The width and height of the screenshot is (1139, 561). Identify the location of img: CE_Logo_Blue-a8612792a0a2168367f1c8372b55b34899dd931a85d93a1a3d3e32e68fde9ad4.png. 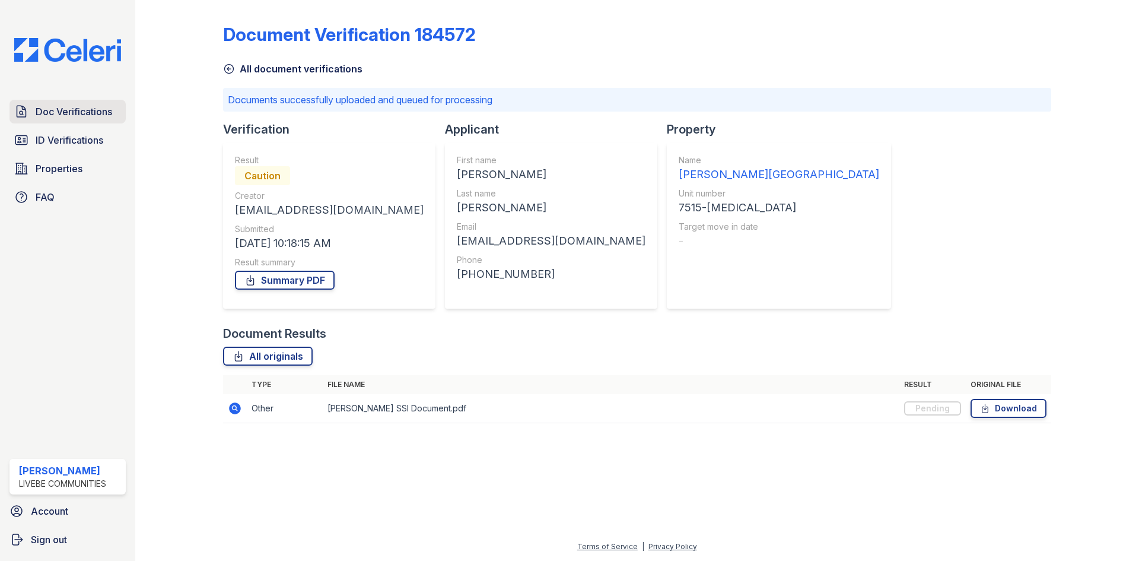
(68, 50).